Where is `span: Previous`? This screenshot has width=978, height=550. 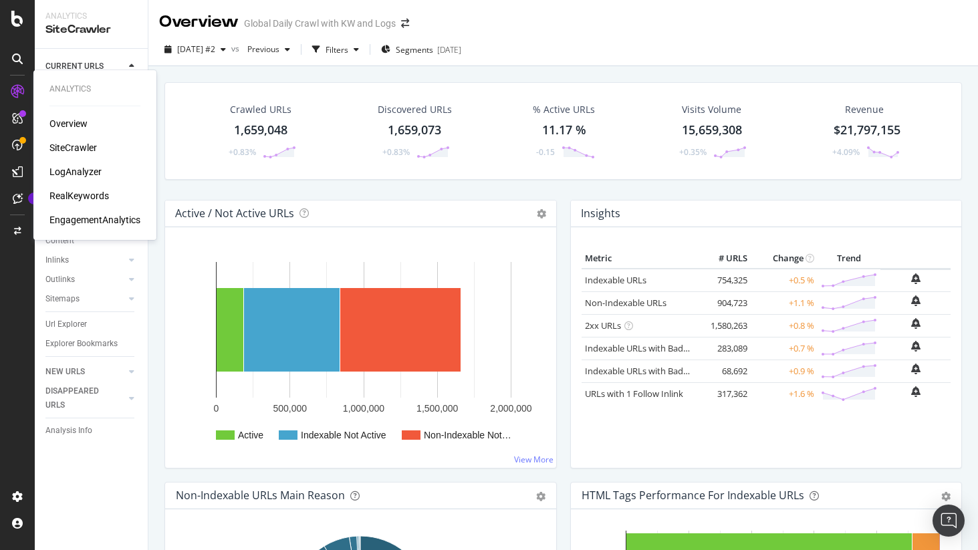 span: Previous is located at coordinates (261, 49).